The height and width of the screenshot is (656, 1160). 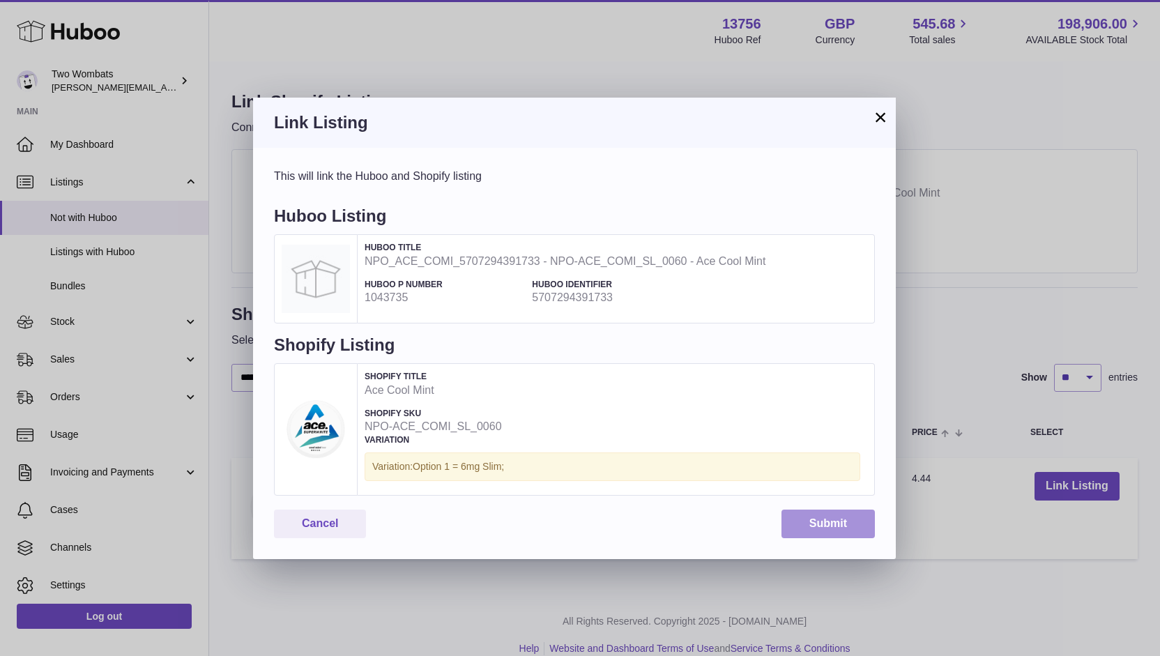 I want to click on h4: Shopify SKU, so click(x=445, y=413).